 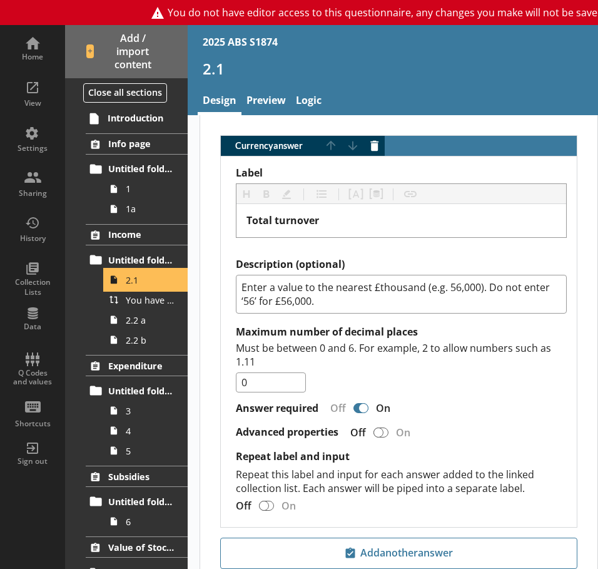 What do you see at coordinates (146, 209) in the screenshot?
I see `a: 1a` at bounding box center [146, 209].